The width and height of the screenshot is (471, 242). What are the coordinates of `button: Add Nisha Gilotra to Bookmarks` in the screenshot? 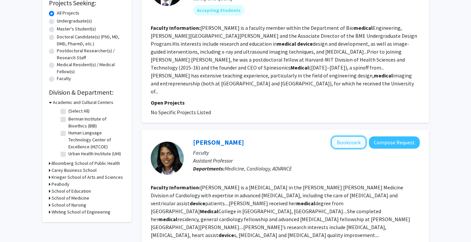 It's located at (349, 142).